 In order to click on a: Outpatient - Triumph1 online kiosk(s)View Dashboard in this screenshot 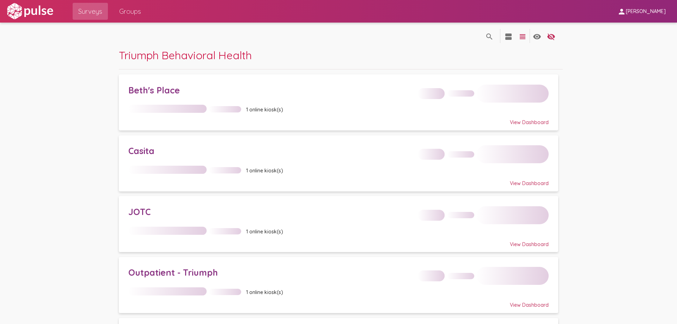, I will do `click(339, 285)`.